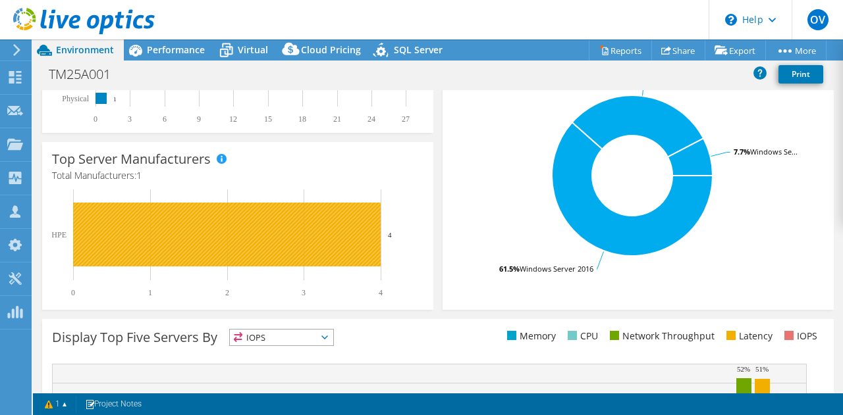 This screenshot has height=415, width=843. What do you see at coordinates (331, 49) in the screenshot?
I see `span: Cloud Pricing` at bounding box center [331, 49].